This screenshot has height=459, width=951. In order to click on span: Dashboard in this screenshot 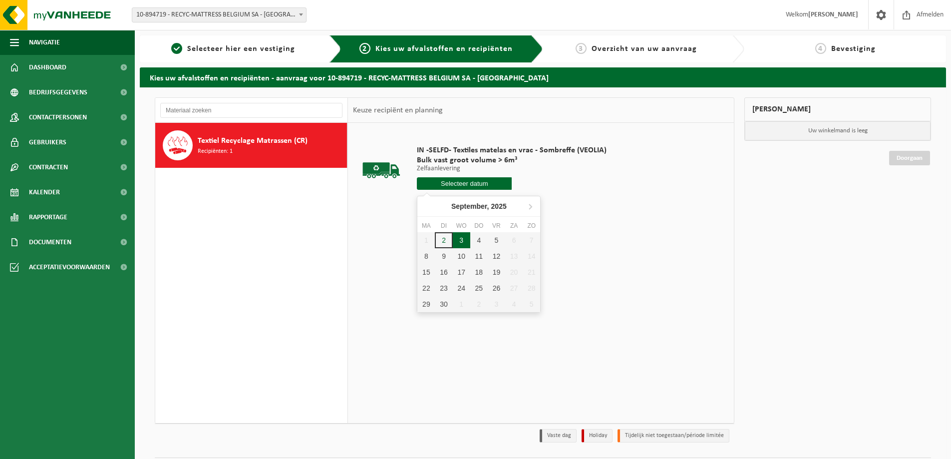, I will do `click(47, 67)`.